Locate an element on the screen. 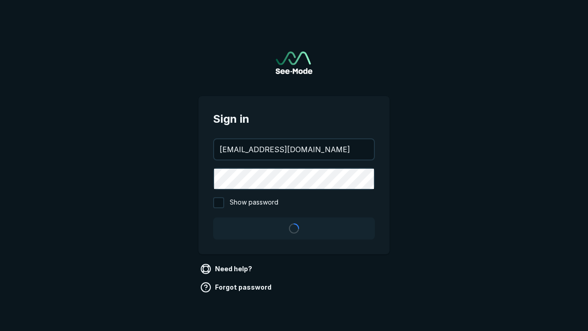 Image resolution: width=588 pixels, height=331 pixels. a: Go to sign in is located at coordinates (294, 62).